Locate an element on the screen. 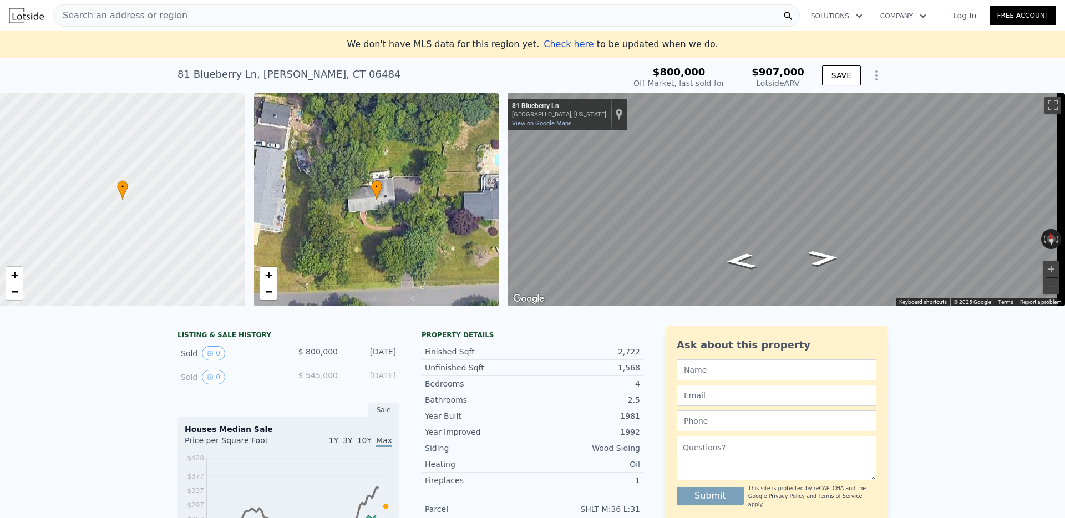 The width and height of the screenshot is (1065, 518). input: Name is located at coordinates (776, 370).